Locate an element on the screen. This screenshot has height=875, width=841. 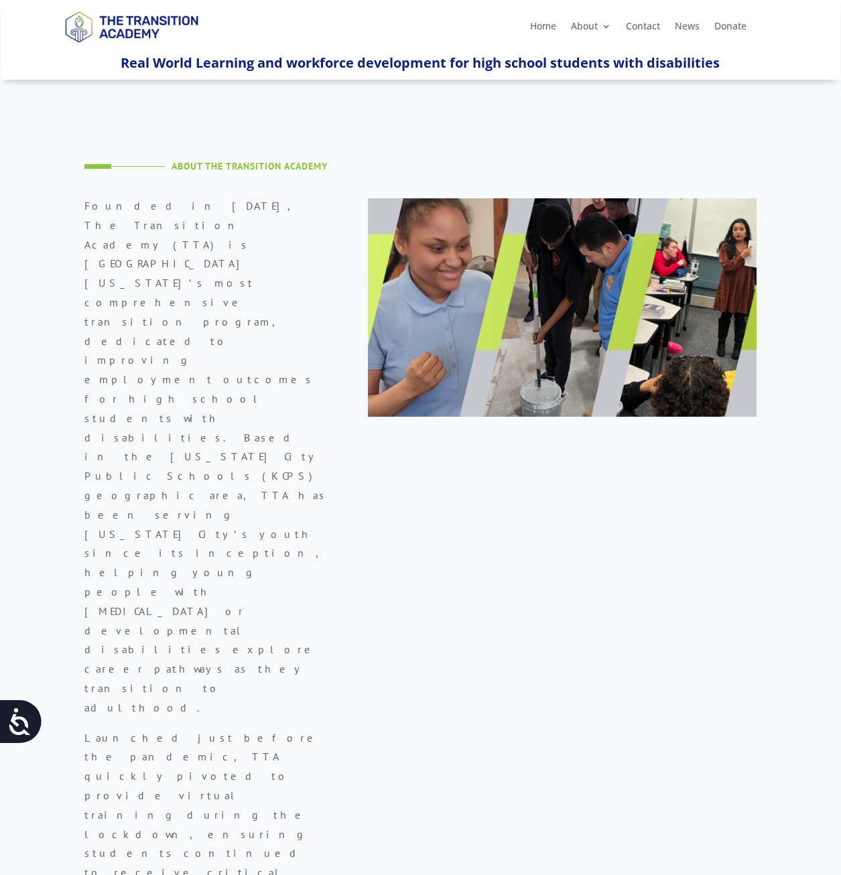
h4: About The Transition Academy is located at coordinates (251, 169).